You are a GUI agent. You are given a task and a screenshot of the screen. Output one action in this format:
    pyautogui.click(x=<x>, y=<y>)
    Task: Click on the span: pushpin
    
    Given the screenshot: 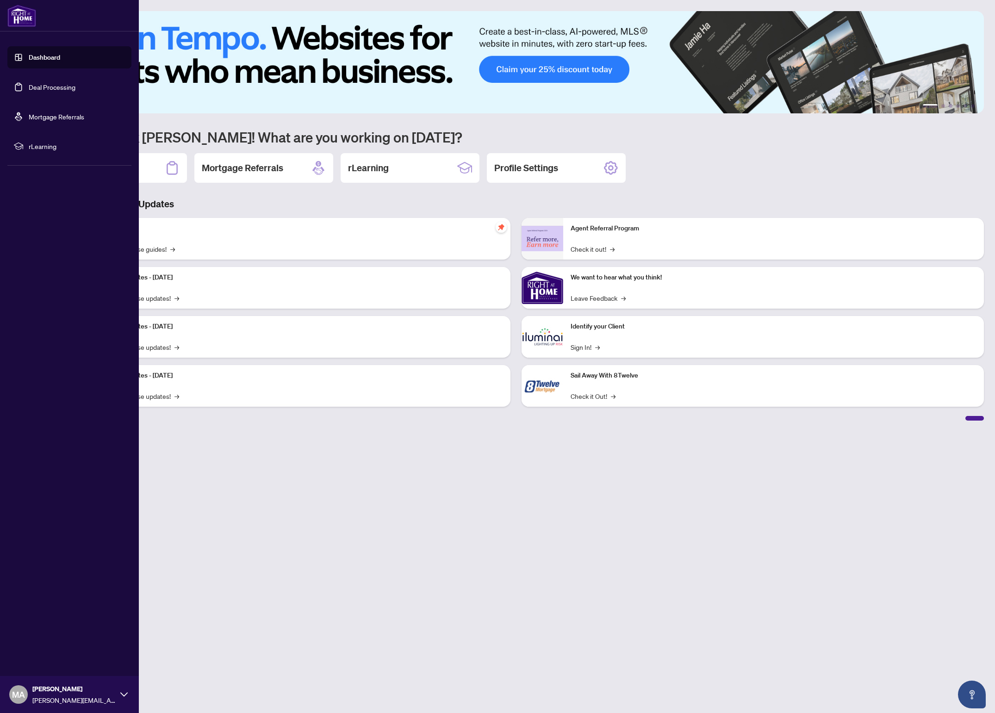 What is the action you would take?
    pyautogui.click(x=501, y=227)
    